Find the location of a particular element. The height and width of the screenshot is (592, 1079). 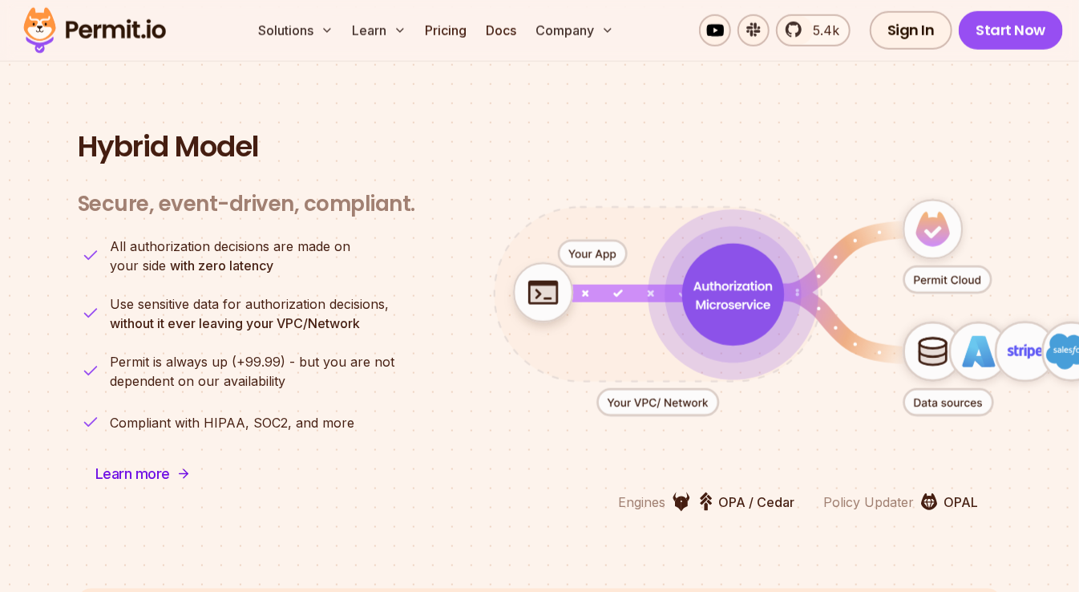

h2: Hybrid Model is located at coordinates (540, 147).